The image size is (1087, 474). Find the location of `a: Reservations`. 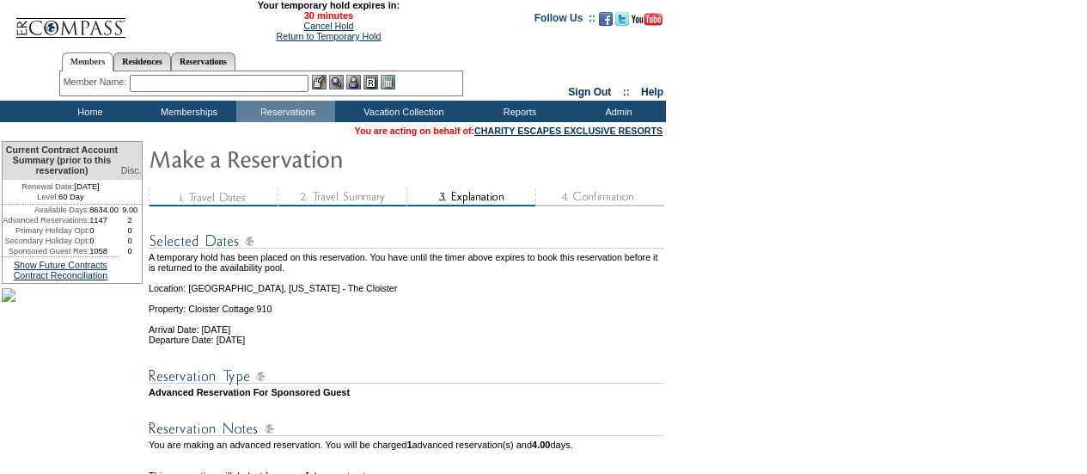

a: Reservations is located at coordinates (203, 61).